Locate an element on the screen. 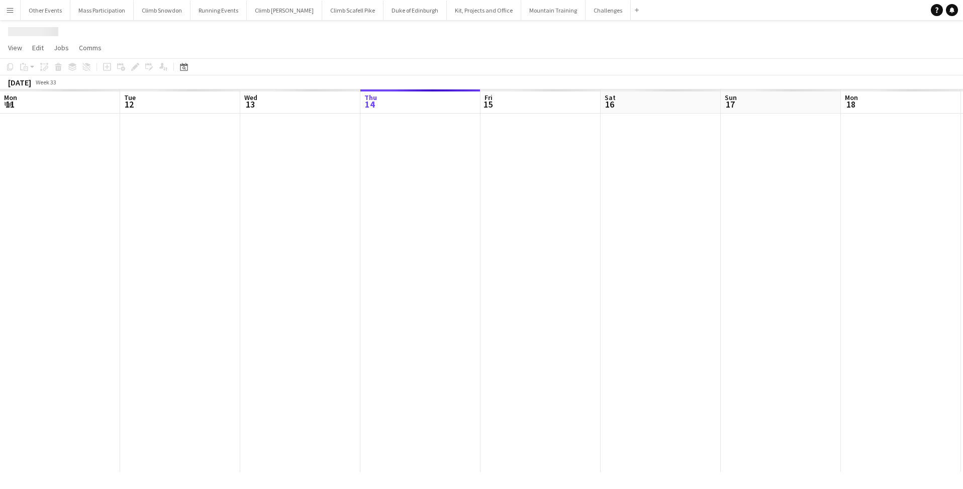 The image size is (963, 489). span: Edit is located at coordinates (38, 48).